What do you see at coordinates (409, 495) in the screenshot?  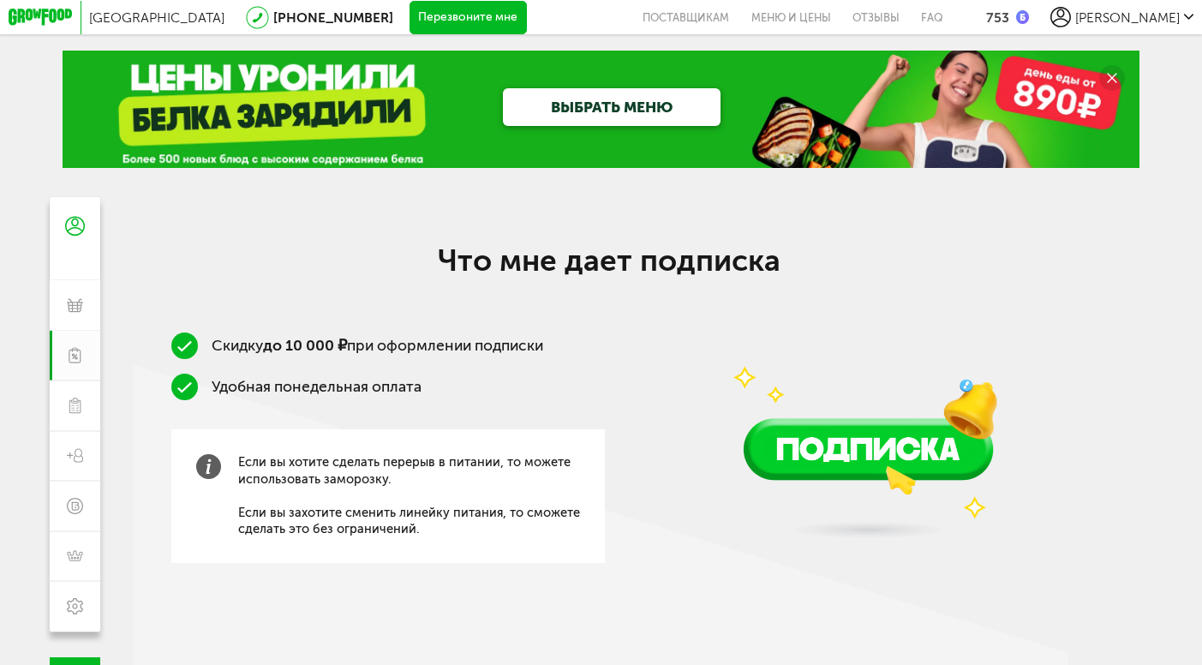 I see `span: Если вы хотите сделать перерыв в питании, то можете использовать заморозку. Если вы захотите смен...` at bounding box center [409, 495].